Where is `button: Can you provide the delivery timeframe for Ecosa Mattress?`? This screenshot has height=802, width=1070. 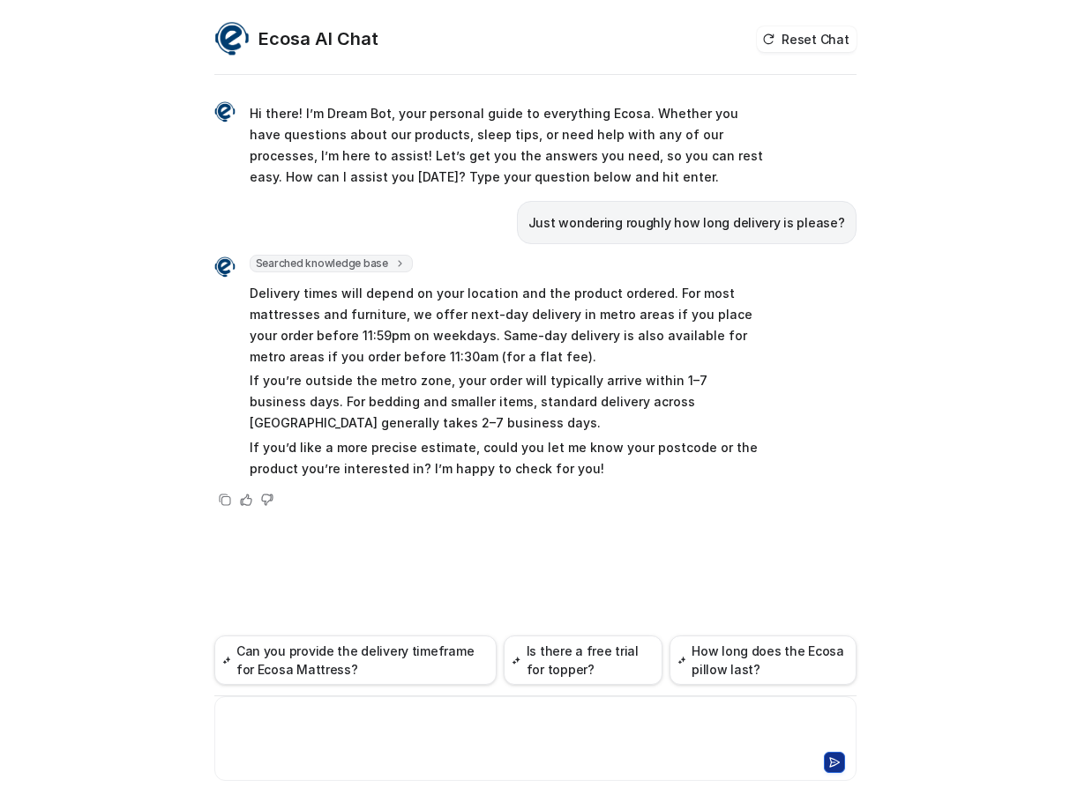 button: Can you provide the delivery timeframe for Ecosa Mattress? is located at coordinates (355, 660).